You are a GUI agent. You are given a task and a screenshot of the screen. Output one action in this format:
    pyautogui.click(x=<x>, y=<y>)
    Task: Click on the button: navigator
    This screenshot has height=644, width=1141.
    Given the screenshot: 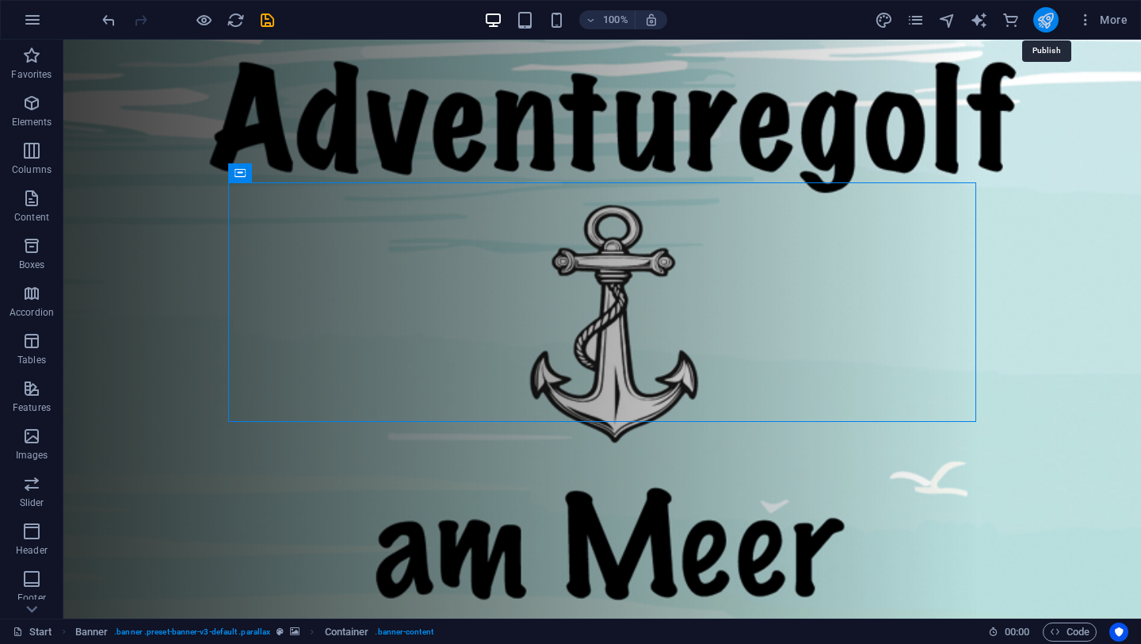 What is the action you would take?
    pyautogui.click(x=948, y=20)
    